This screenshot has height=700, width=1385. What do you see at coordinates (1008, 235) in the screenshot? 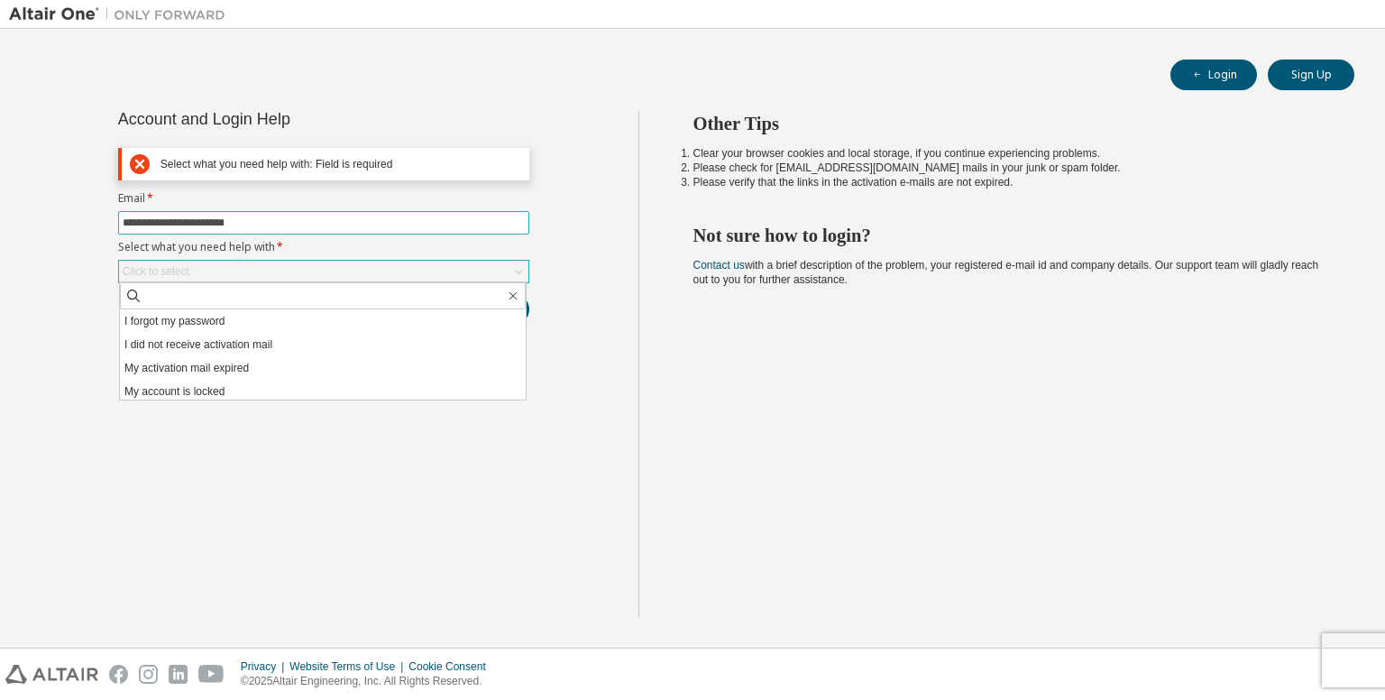
I see `h2: Not sure how to login?` at bounding box center [1008, 235].